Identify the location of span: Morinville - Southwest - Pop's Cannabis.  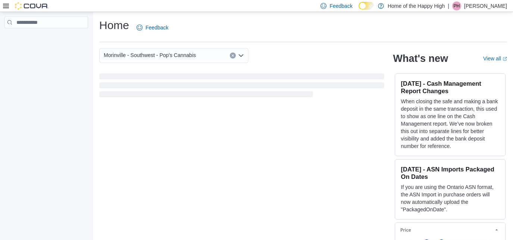
(150, 55).